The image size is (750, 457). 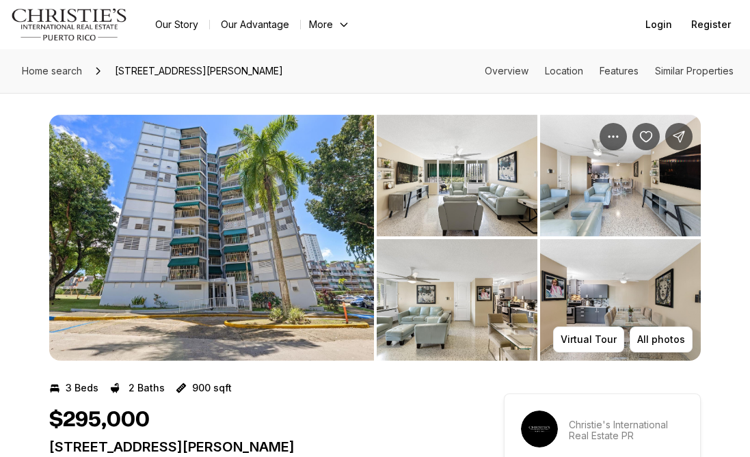 I want to click on span: Login, so click(x=658, y=25).